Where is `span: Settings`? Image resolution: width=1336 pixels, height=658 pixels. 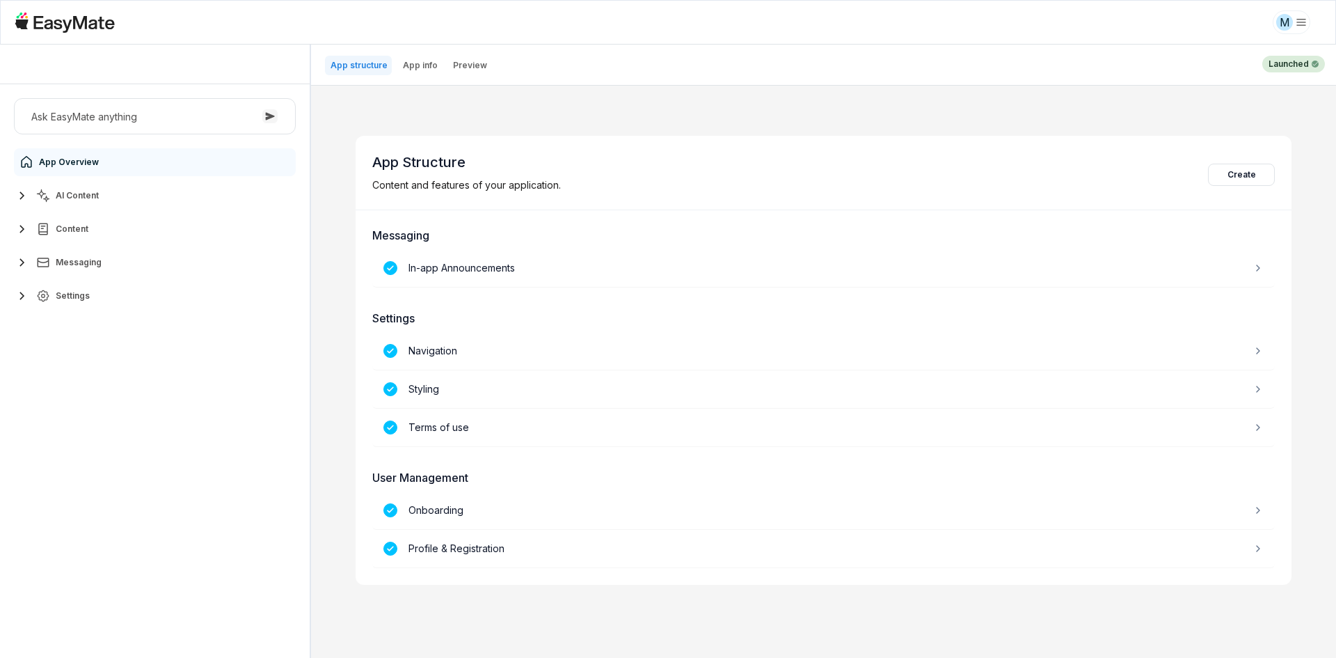 span: Settings is located at coordinates (72, 296).